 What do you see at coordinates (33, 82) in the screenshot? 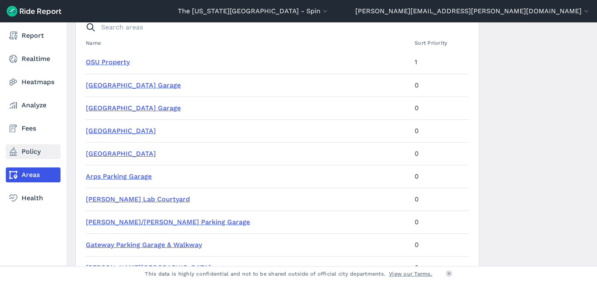
I see `a: Heatmaps` at bounding box center [33, 82].